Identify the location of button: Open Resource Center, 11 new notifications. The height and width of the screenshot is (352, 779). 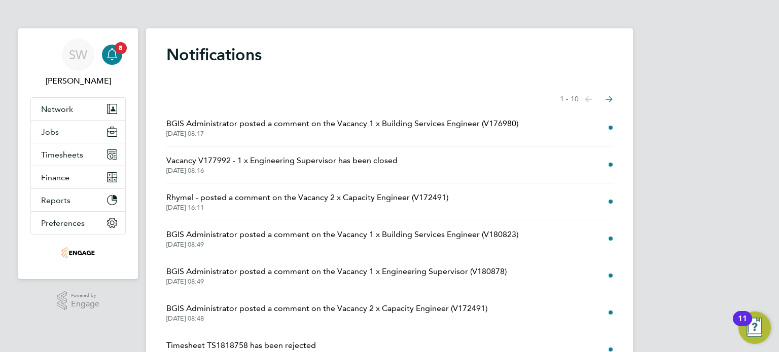
(754, 328).